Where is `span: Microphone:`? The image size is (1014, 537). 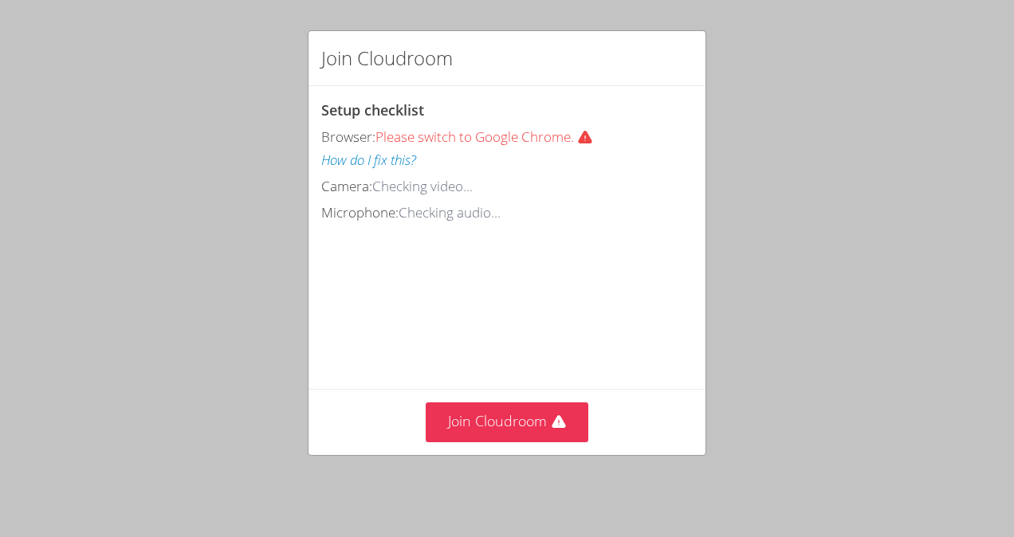 span: Microphone: is located at coordinates (360, 212).